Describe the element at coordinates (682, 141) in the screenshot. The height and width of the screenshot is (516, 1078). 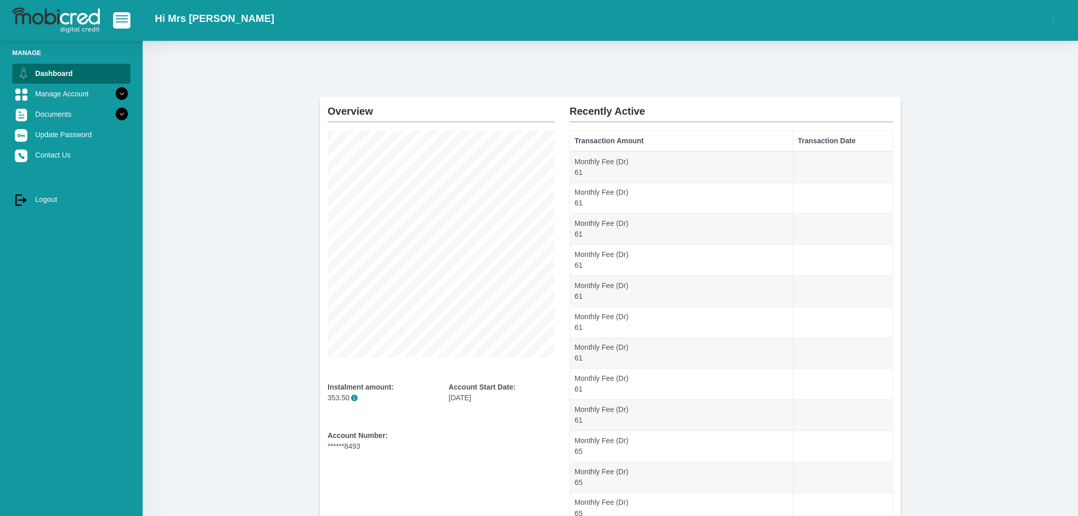
I see `th: Transaction Amount` at that location.